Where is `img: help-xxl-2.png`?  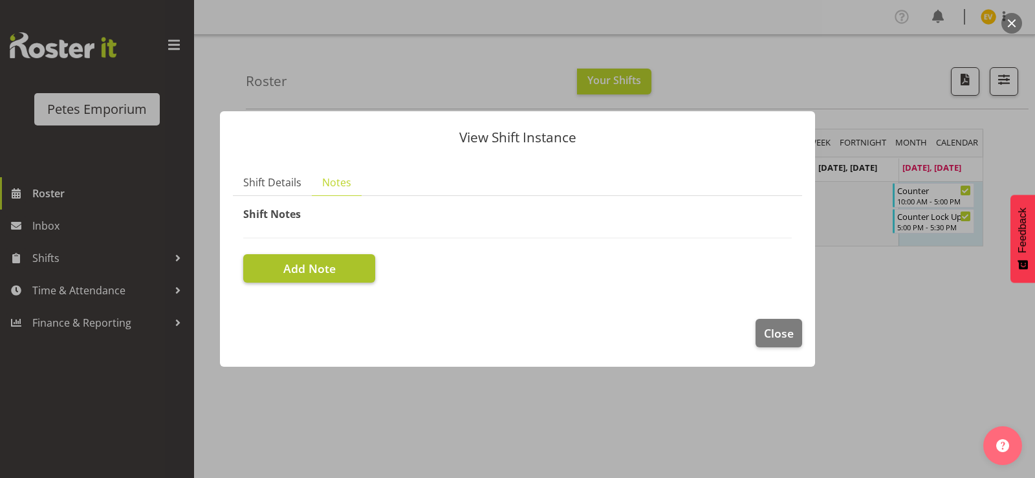 img: help-xxl-2.png is located at coordinates (1002, 446).